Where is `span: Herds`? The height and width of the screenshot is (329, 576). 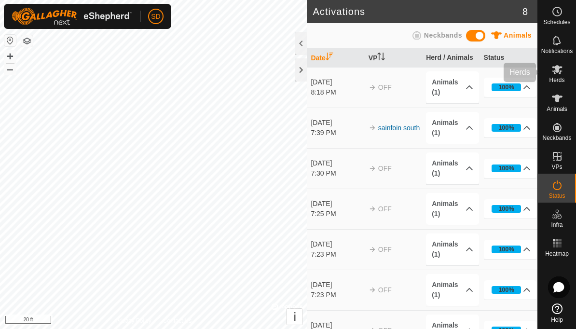 span: Herds is located at coordinates (557, 80).